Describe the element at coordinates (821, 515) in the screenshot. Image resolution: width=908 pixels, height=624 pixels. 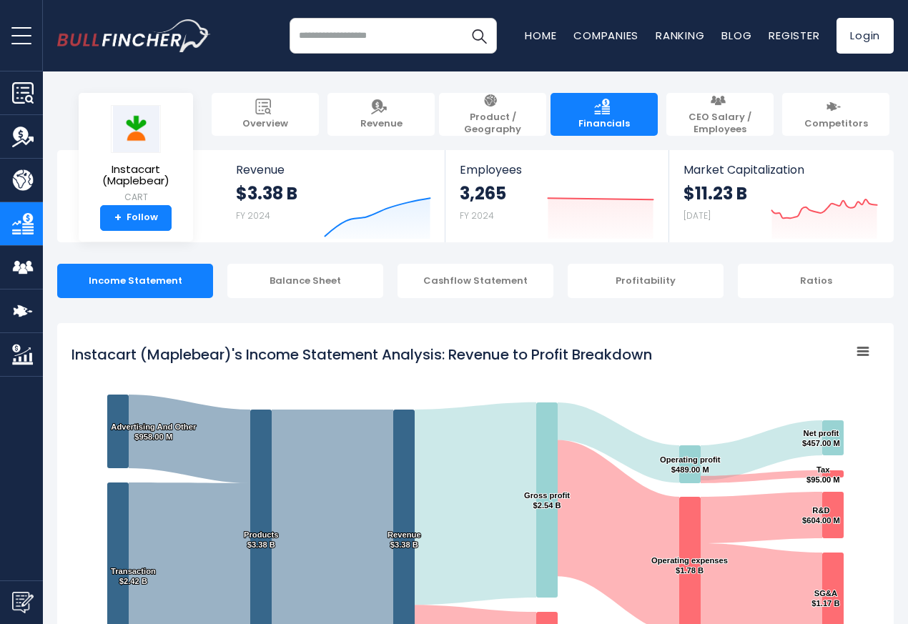
I see `text: R&D $604.00 M` at that location.